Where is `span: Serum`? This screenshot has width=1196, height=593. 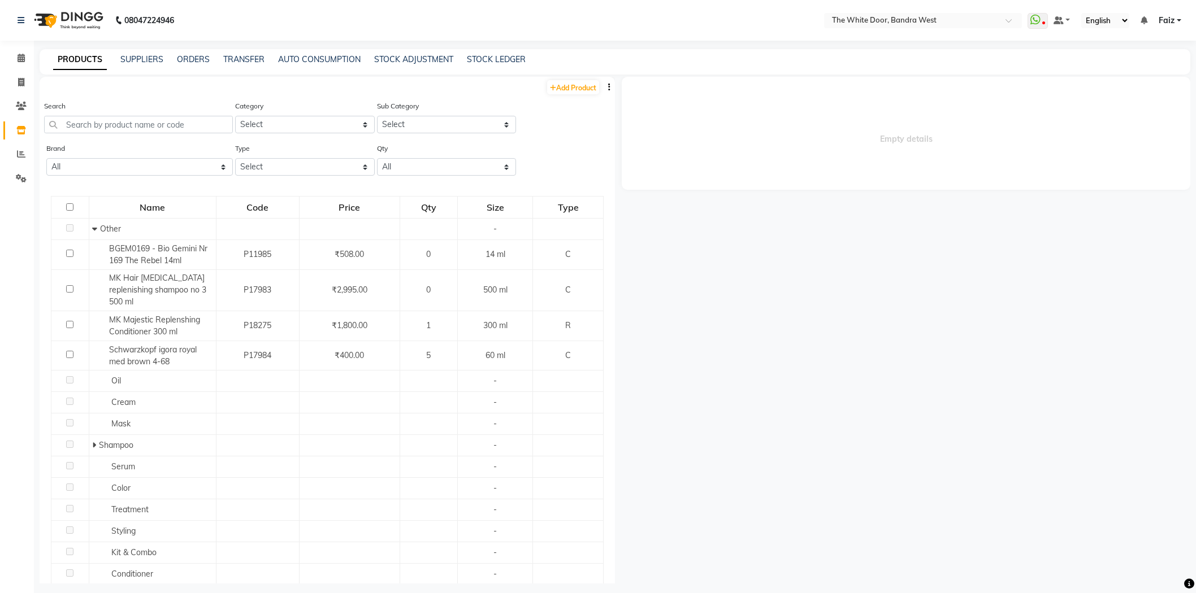 span: Serum is located at coordinates (123, 467).